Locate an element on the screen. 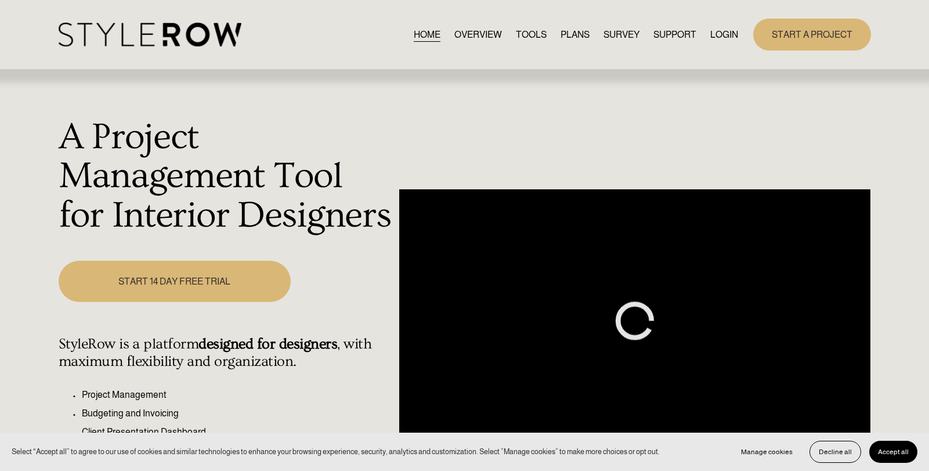  button: Accept all is located at coordinates (893, 451).